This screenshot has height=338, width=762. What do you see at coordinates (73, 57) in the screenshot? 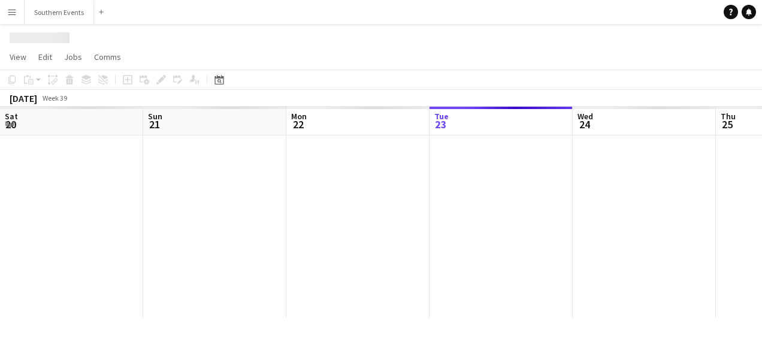
I see `a: Jobs` at bounding box center [73, 57].